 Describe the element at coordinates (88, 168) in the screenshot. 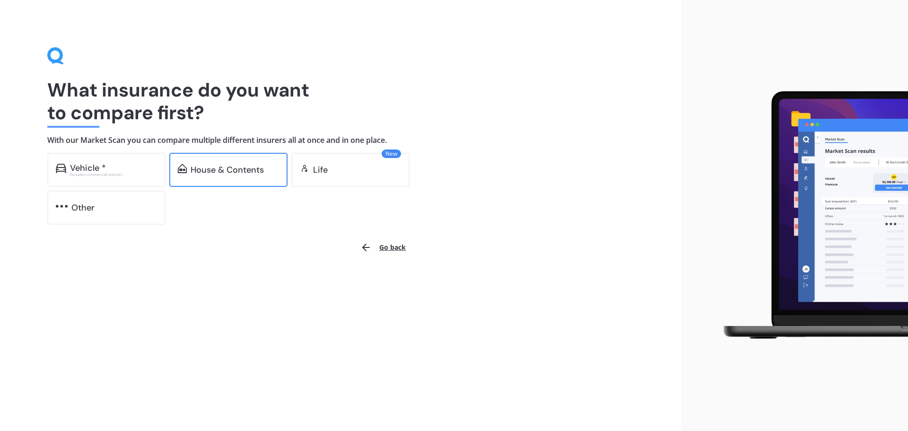

I see `div: Vehicle *` at that location.